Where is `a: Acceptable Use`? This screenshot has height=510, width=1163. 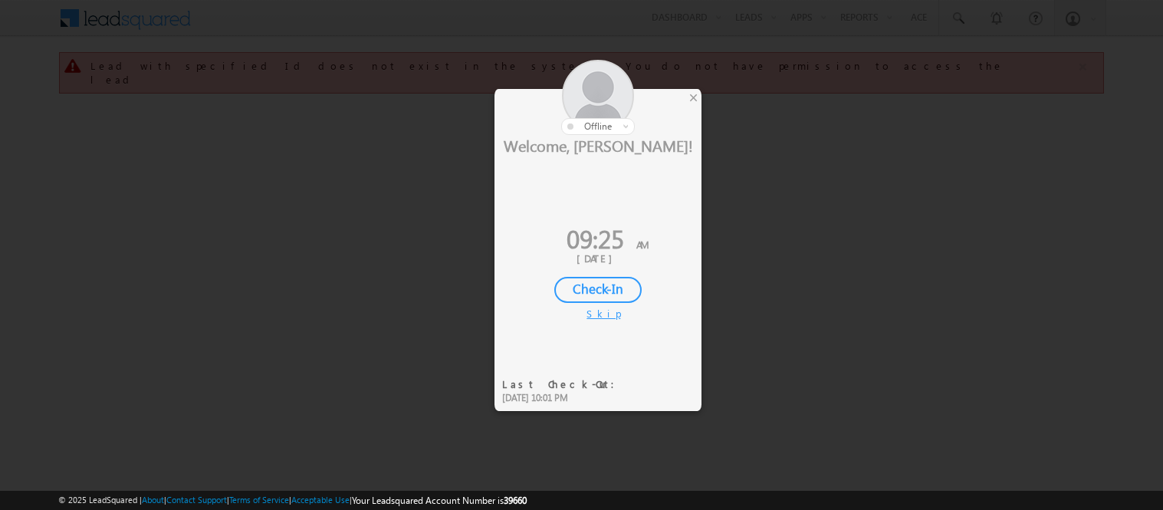 a: Acceptable Use is located at coordinates (321, 499).